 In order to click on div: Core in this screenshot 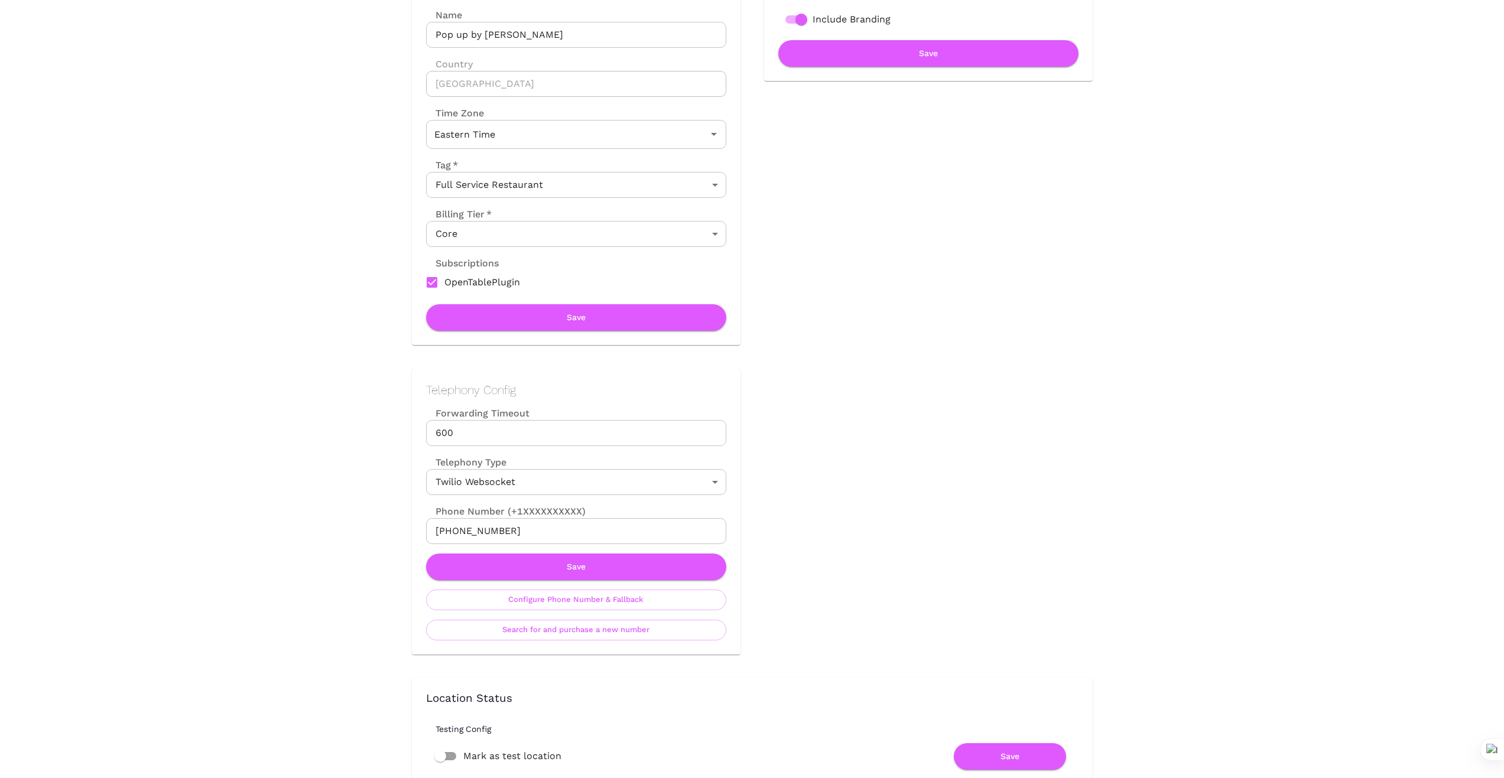, I will do `click(576, 234)`.